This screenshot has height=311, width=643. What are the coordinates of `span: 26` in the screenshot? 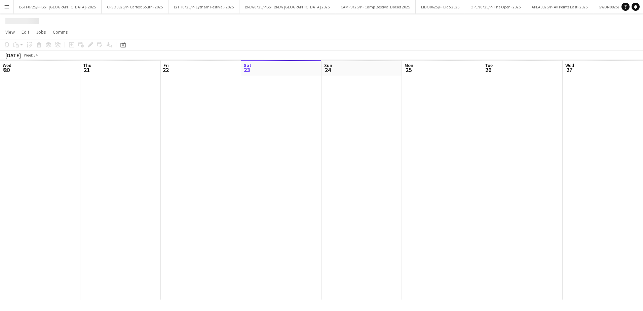 It's located at (488, 70).